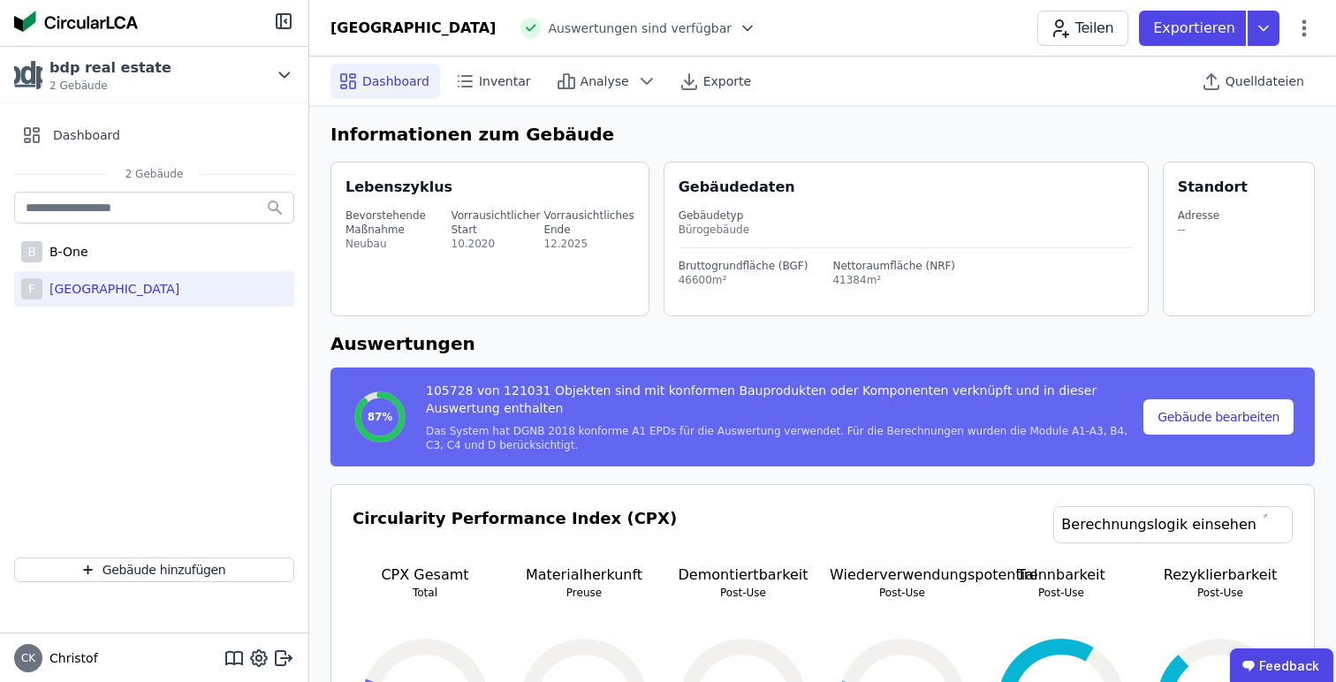  What do you see at coordinates (640, 28) in the screenshot?
I see `span: Auswertungen sind verfügbar` at bounding box center [640, 28].